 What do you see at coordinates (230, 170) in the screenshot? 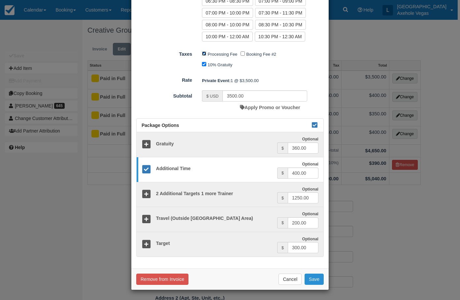
I see `a: Additional Time Optional $` at bounding box center [230, 170].